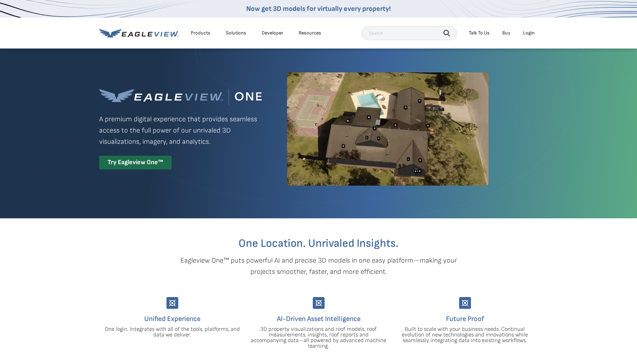  I want to click on p: Built to scale with your business needs. Continual evolution of new technologies and innovations ..., so click(465, 335).